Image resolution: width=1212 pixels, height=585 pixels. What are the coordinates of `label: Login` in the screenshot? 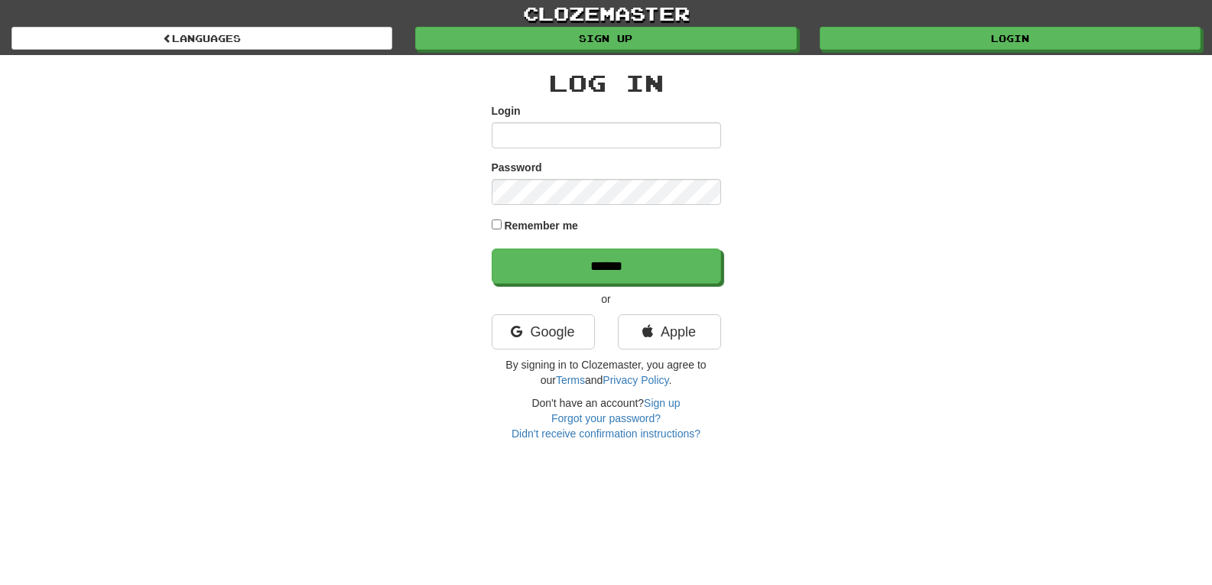 It's located at (506, 111).